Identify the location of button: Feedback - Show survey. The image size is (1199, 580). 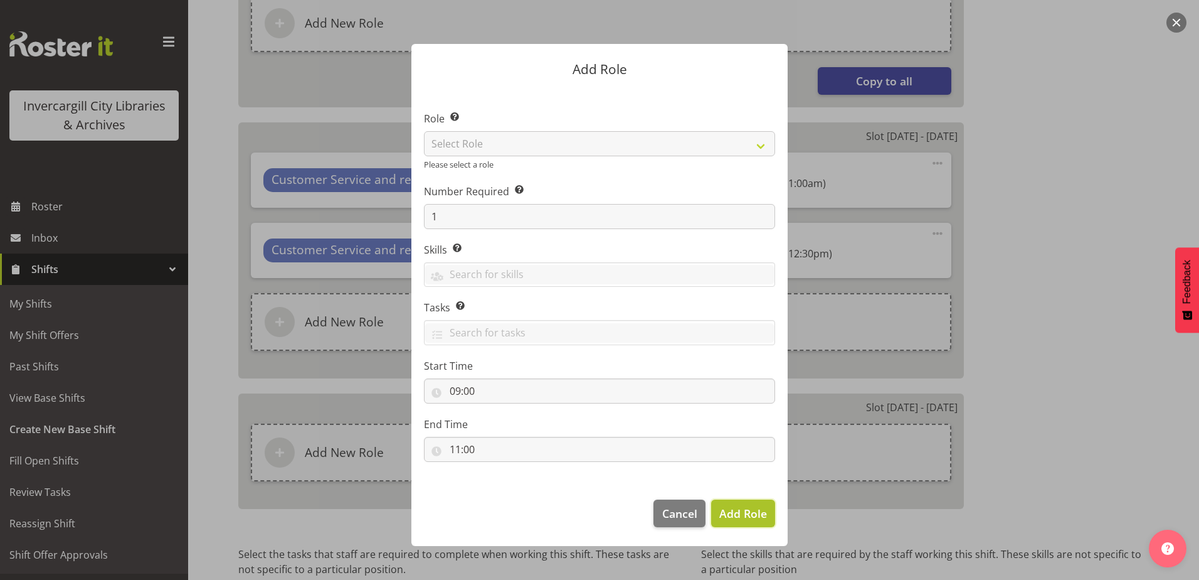
(1188, 290).